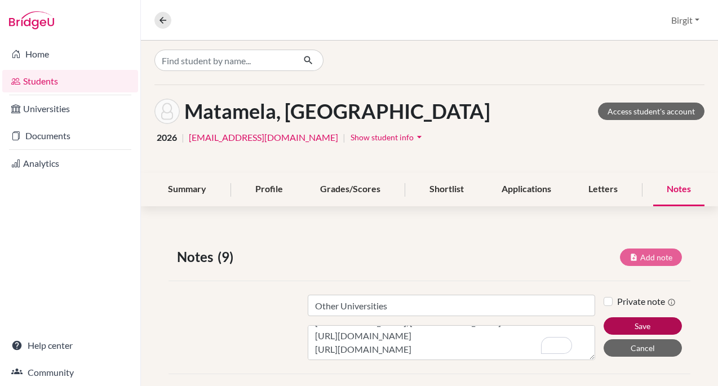 This screenshot has height=386, width=718. Describe the element at coordinates (526, 189) in the screenshot. I see `div: Applications` at that location.